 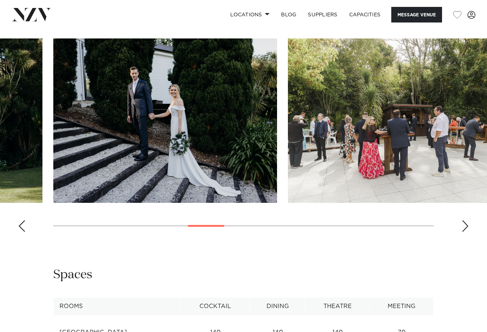 What do you see at coordinates (288, 14) in the screenshot?
I see `a: BLOG` at bounding box center [288, 14].